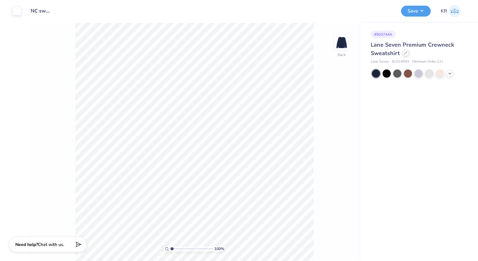  What do you see at coordinates (428, 62) in the screenshot?
I see `span: Minimum Order: 12 +` at bounding box center [428, 62].